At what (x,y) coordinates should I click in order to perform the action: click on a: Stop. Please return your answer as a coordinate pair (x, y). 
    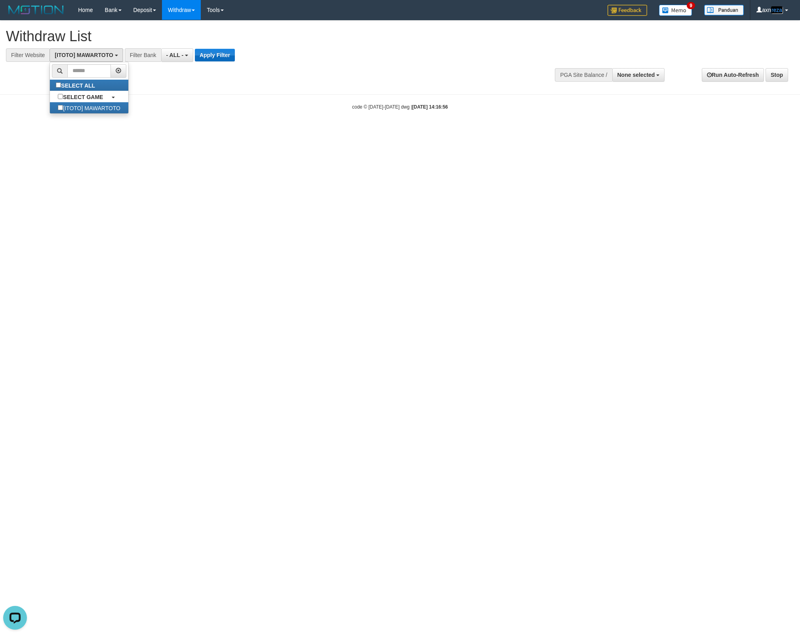
    Looking at the image, I should click on (777, 75).